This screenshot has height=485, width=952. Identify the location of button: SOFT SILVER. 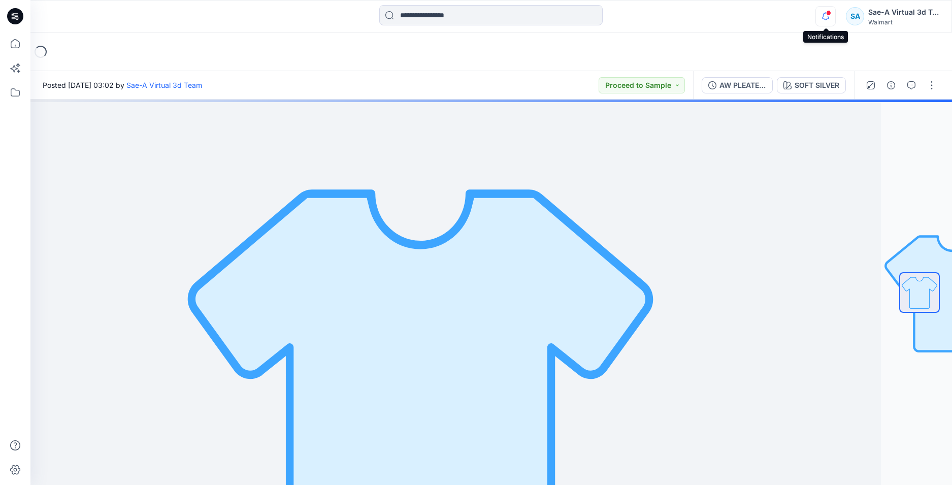
(811, 85).